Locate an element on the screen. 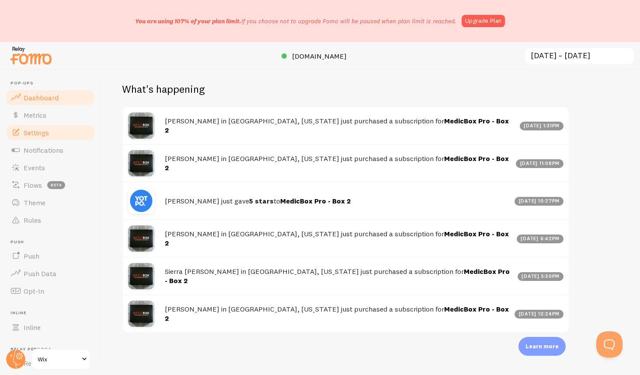 This screenshot has width=640, height=375. a: Events is located at coordinates (50, 167).